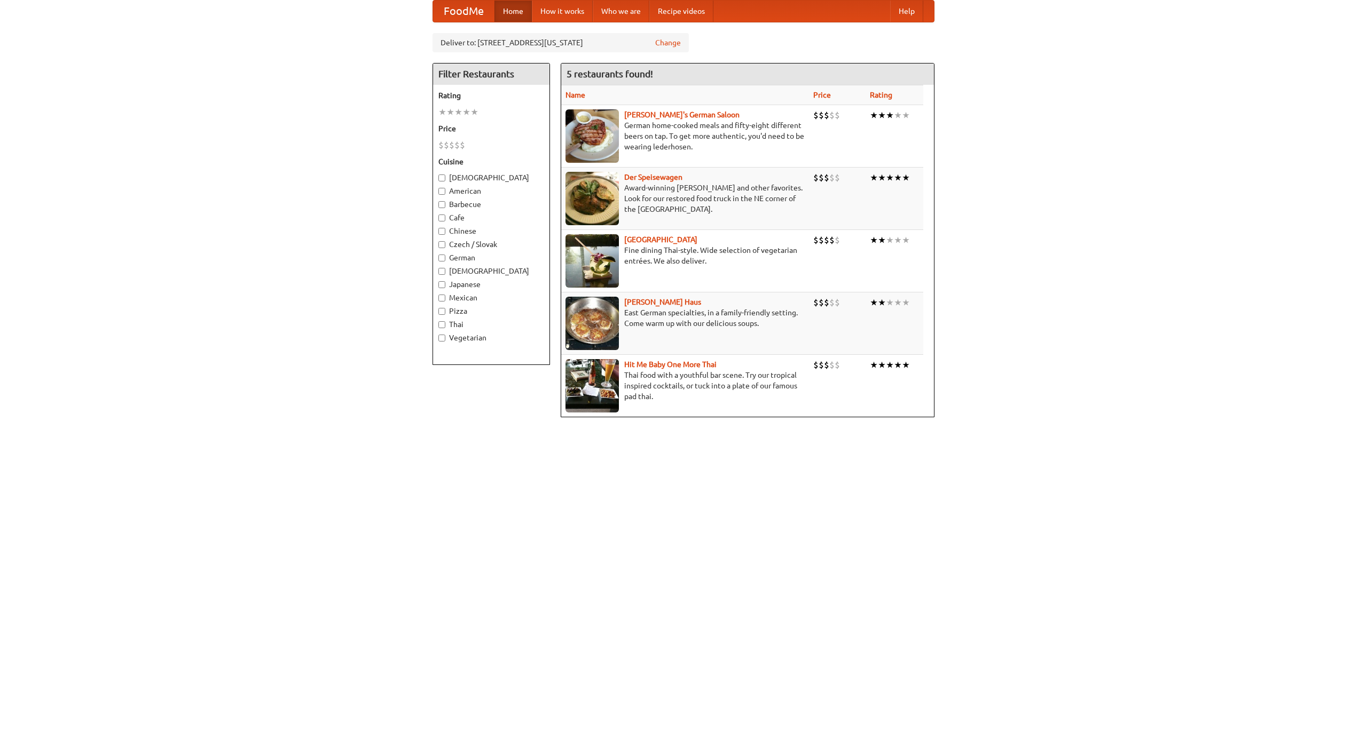 The height and width of the screenshot is (755, 1367). What do you see at coordinates (491, 285) in the screenshot?
I see `label: Japanese` at bounding box center [491, 285].